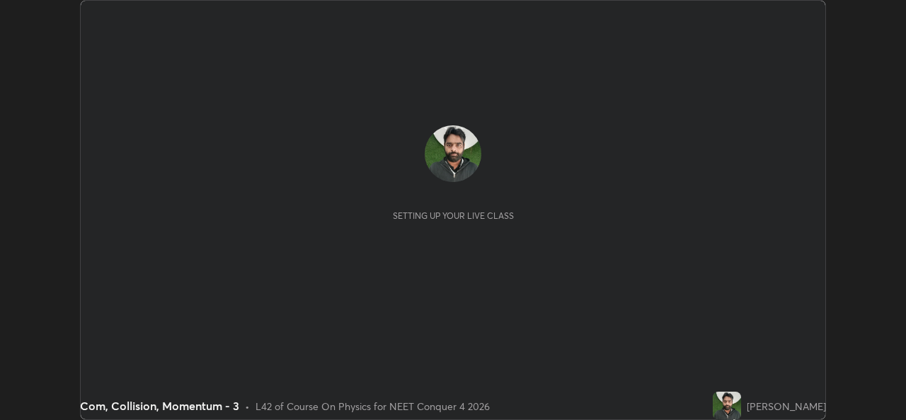 This screenshot has height=420, width=906. What do you see at coordinates (159, 405) in the screenshot?
I see `div: Com, Collision, Momentum - 3` at bounding box center [159, 405].